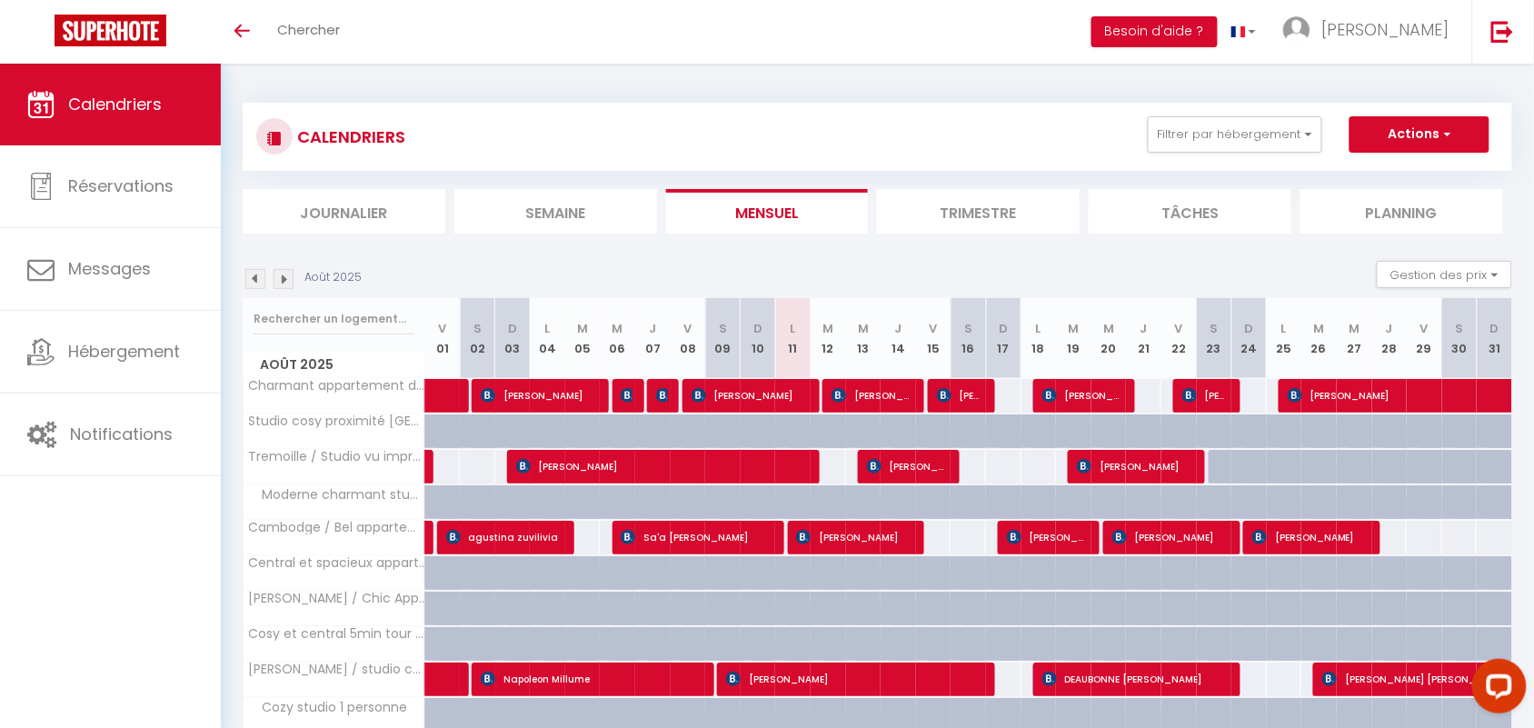 Image resolution: width=1534 pixels, height=728 pixels. I want to click on span: Tremoille / Studio vu imprenable tour effel, so click(337, 456).